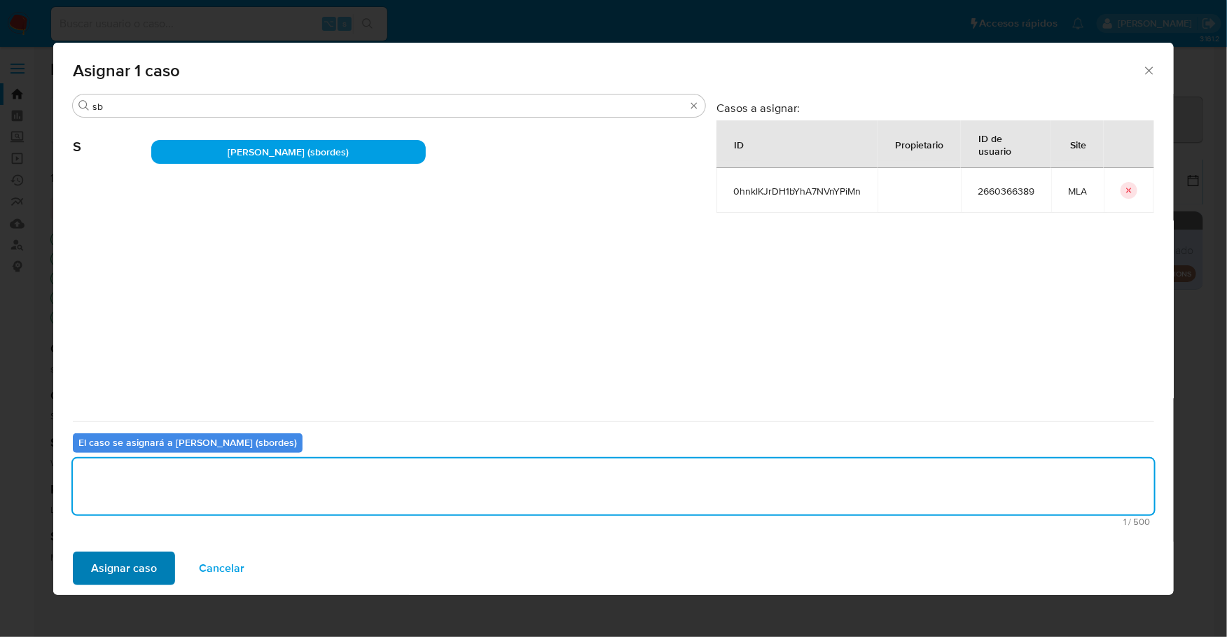  What do you see at coordinates (1005, 144) in the screenshot?
I see `div: ID de usuario` at bounding box center [1005, 144].